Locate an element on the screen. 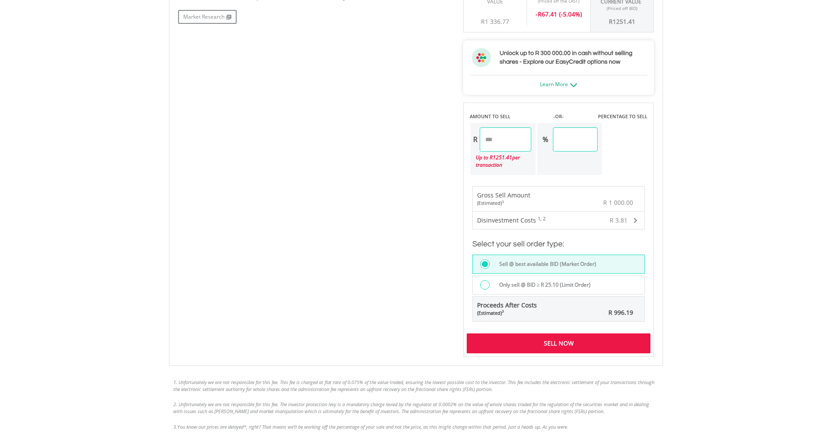  div: Up to R per transaction is located at coordinates (501, 161).